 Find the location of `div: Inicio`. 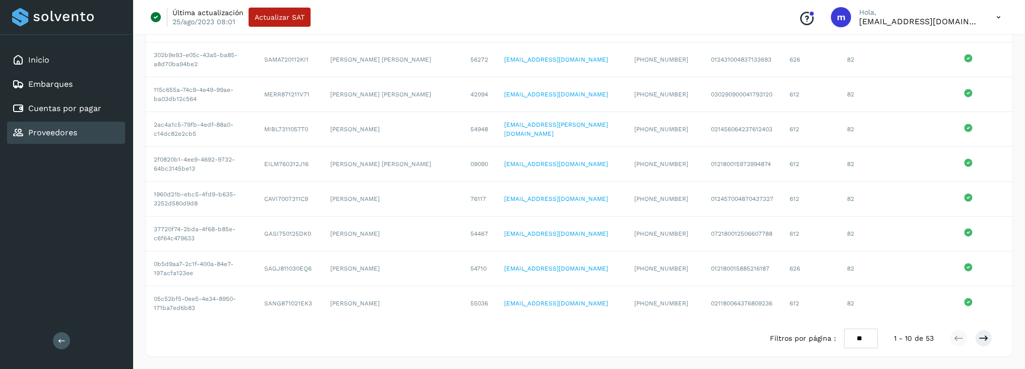

div: Inicio is located at coordinates (66, 60).